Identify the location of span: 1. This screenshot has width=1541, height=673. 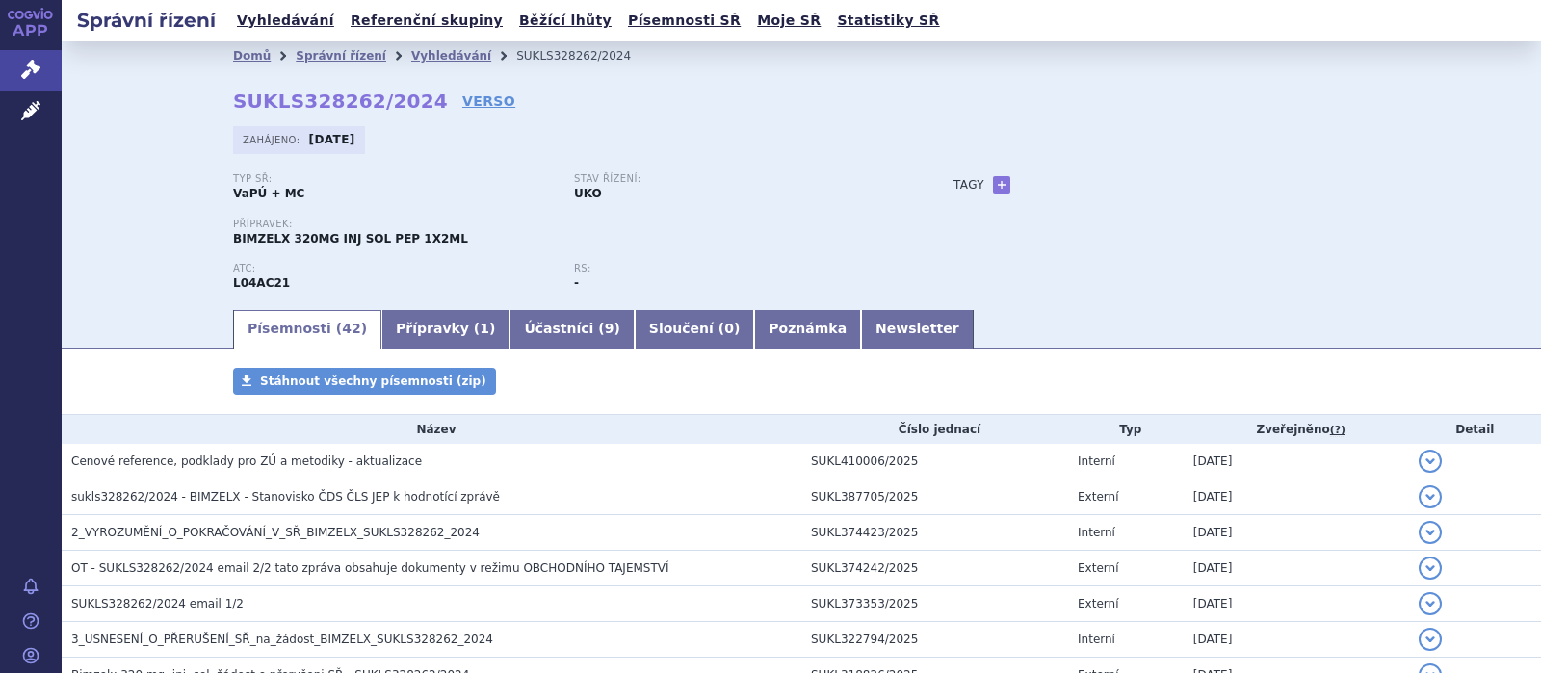
(485, 328).